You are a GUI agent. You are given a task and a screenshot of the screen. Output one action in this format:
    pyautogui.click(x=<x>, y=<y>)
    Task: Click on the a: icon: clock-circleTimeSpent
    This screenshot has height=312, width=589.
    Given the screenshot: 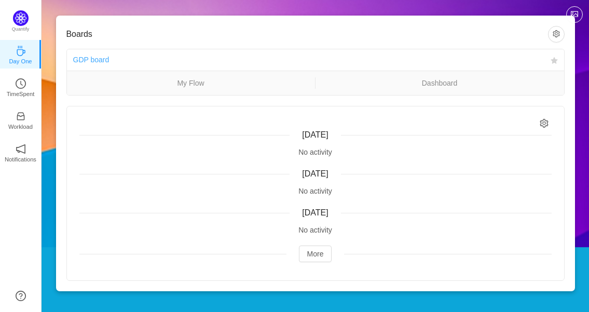 What is the action you would take?
    pyautogui.click(x=21, y=87)
    